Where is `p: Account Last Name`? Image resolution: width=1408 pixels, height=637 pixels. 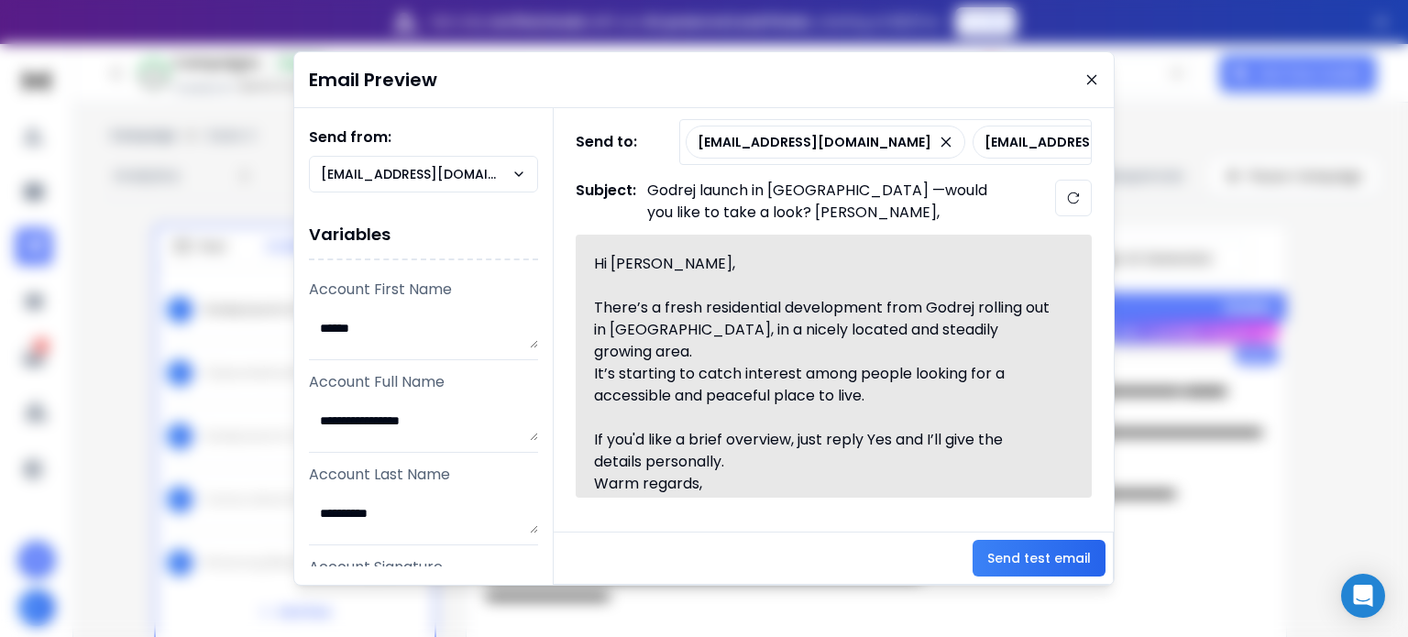
p: Account Last Name is located at coordinates (423, 475).